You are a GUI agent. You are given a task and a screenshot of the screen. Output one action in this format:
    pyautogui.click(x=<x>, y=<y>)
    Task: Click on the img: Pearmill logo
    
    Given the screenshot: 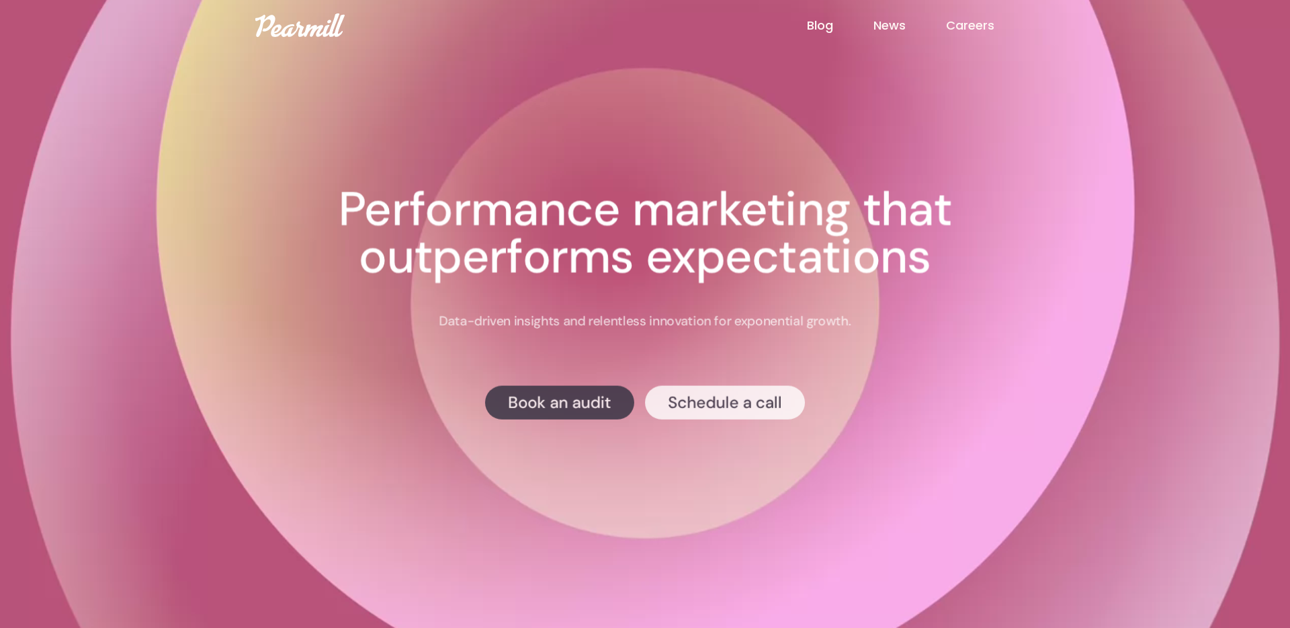 What is the action you would take?
    pyautogui.click(x=300, y=25)
    